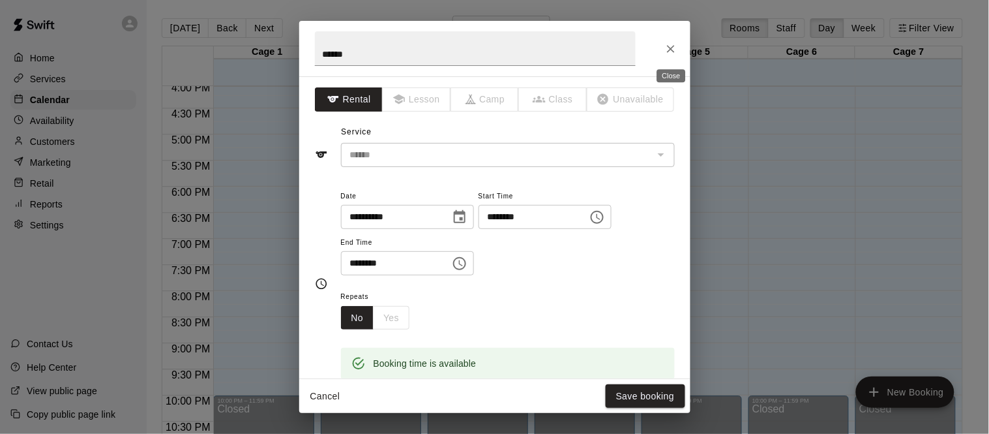 The width and height of the screenshot is (989, 434). I want to click on svg: Service, so click(322, 155).